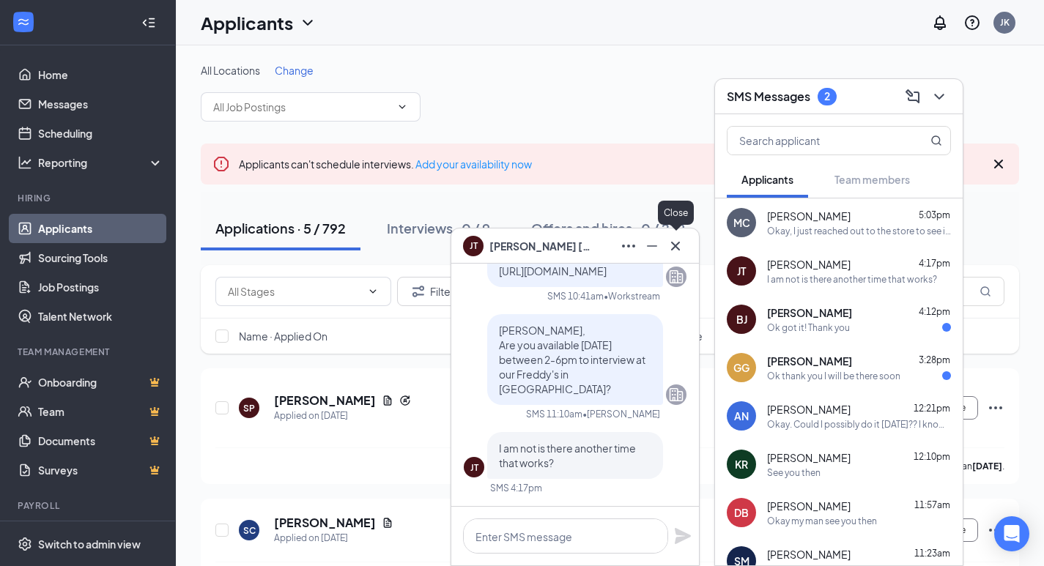 This screenshot has width=1044, height=566. Describe the element at coordinates (932, 408) in the screenshot. I see `span: 12:21pm` at that location.